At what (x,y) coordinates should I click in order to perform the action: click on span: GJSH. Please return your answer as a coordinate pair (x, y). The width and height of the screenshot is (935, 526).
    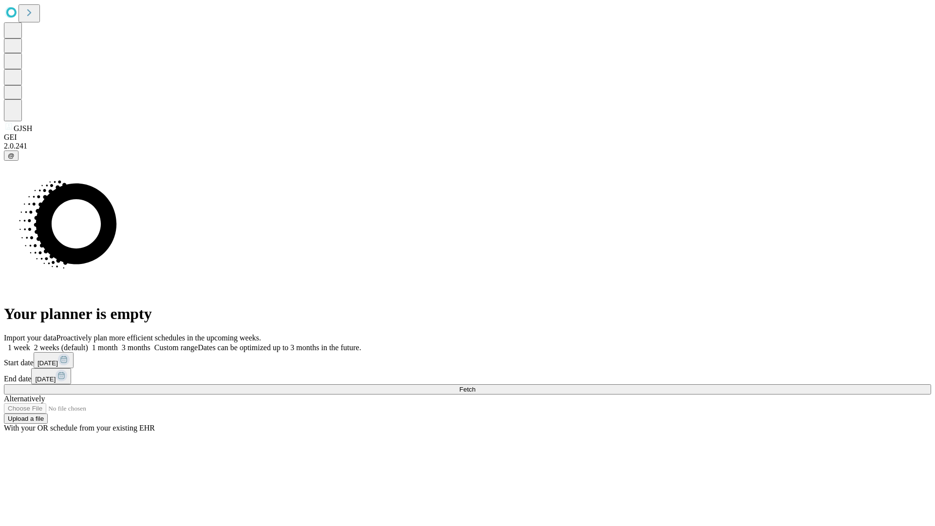
    Looking at the image, I should click on (23, 128).